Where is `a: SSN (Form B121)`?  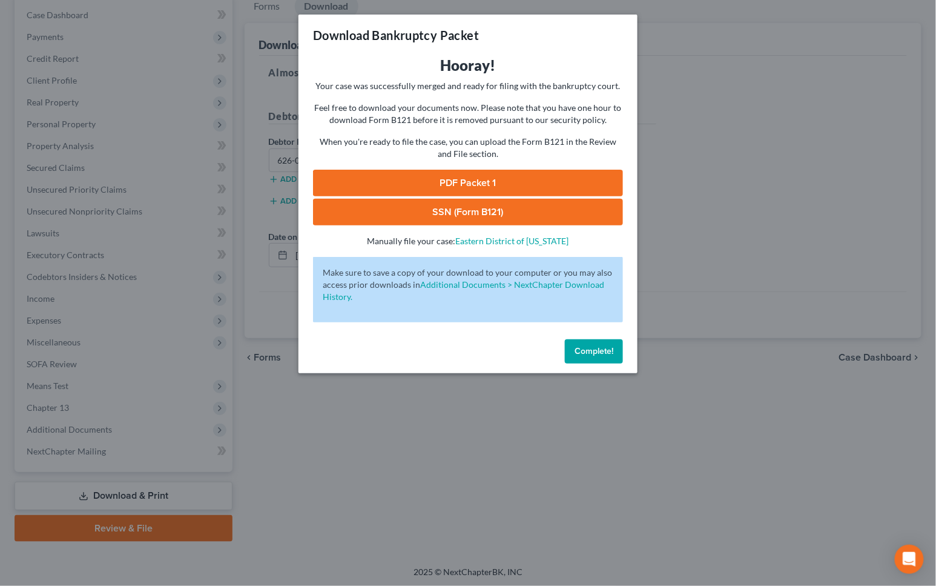
a: SSN (Form B121) is located at coordinates (468, 212).